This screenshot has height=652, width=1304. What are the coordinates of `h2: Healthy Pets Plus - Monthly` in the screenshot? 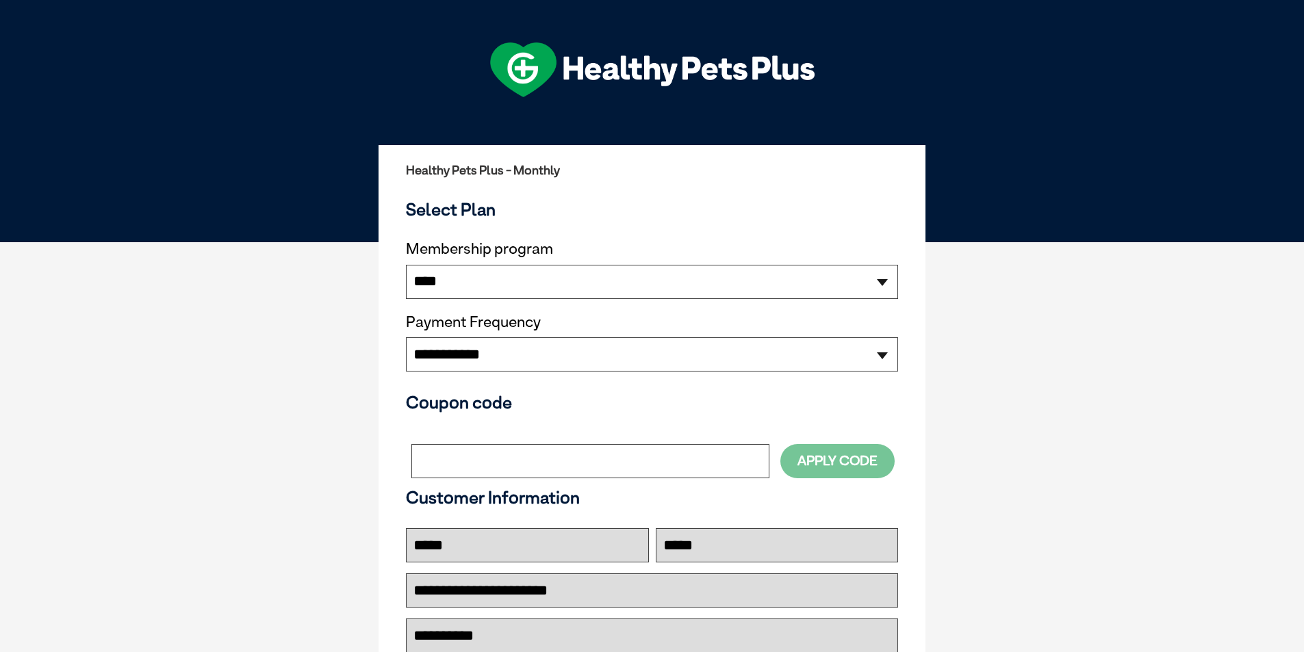 It's located at (652, 170).